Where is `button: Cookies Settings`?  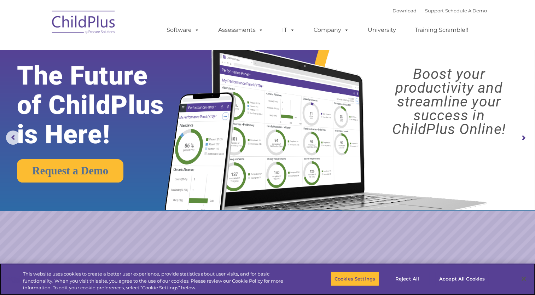
button: Cookies Settings is located at coordinates (355, 279).